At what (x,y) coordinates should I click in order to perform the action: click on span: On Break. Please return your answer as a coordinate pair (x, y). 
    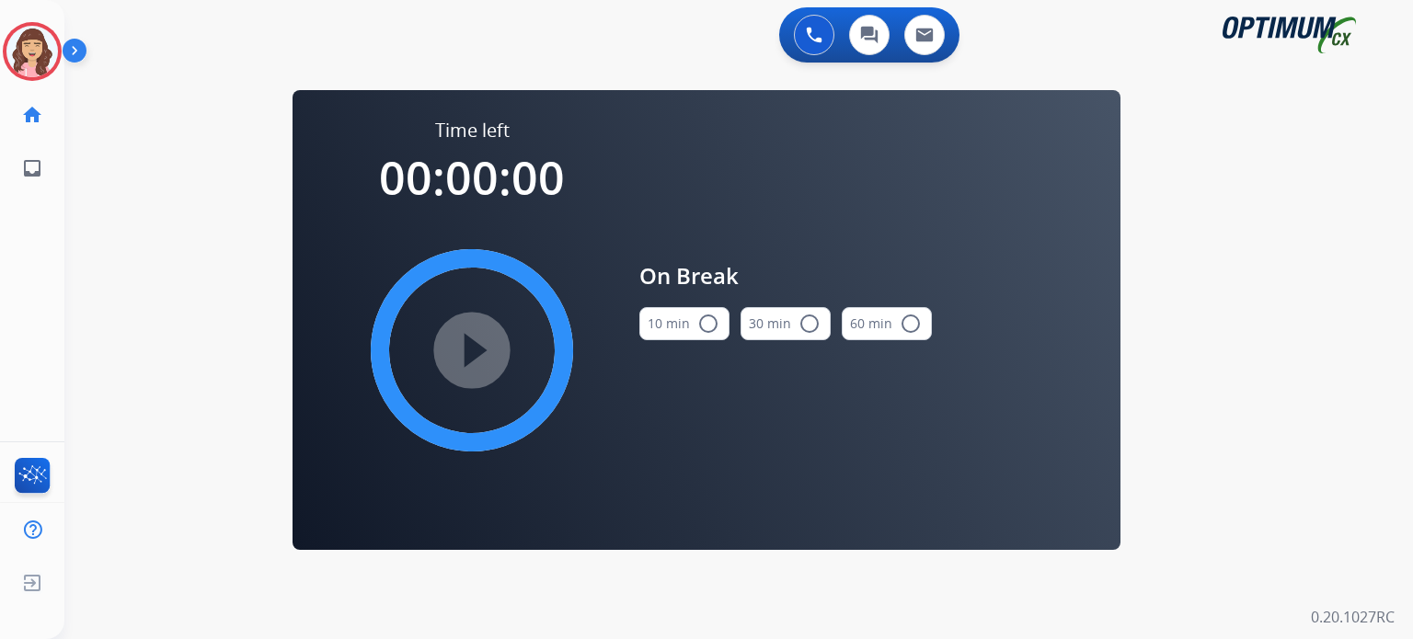
    Looking at the image, I should click on (786, 276).